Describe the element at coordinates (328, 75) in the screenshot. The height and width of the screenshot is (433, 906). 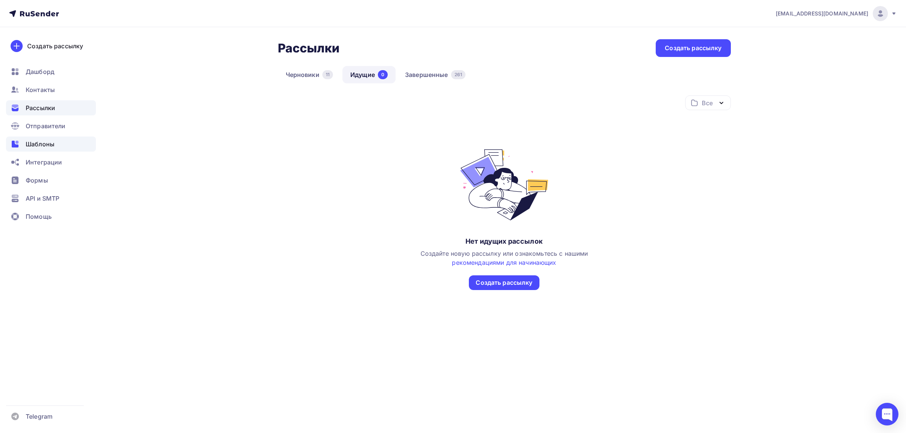
I see `div: 11` at that location.